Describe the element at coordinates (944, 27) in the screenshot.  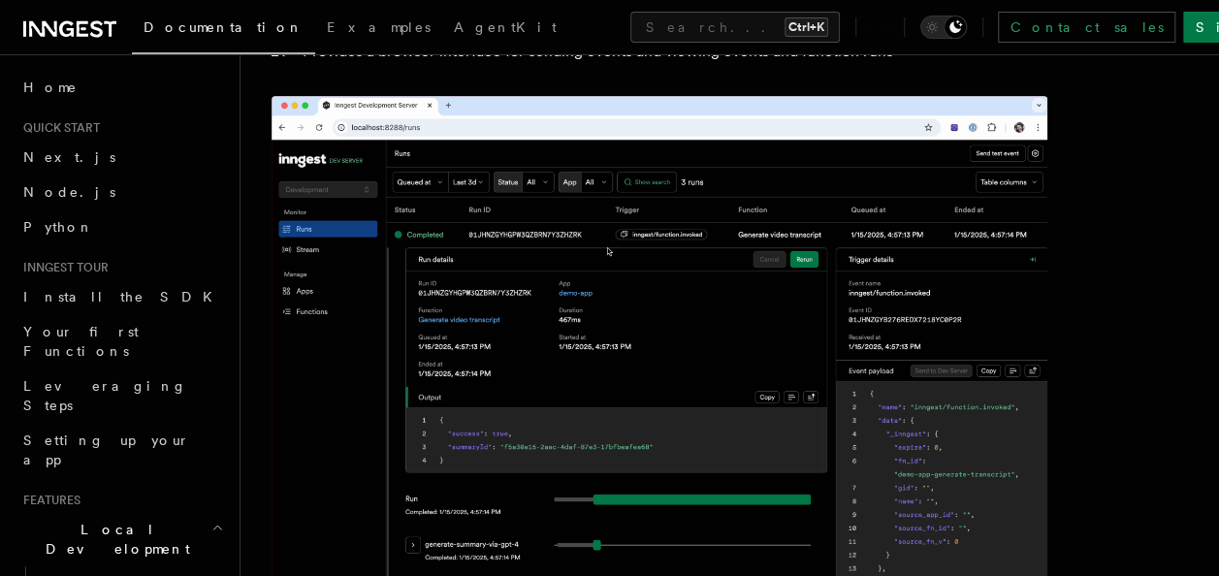
I see `button: Toggle dark mode` at that location.